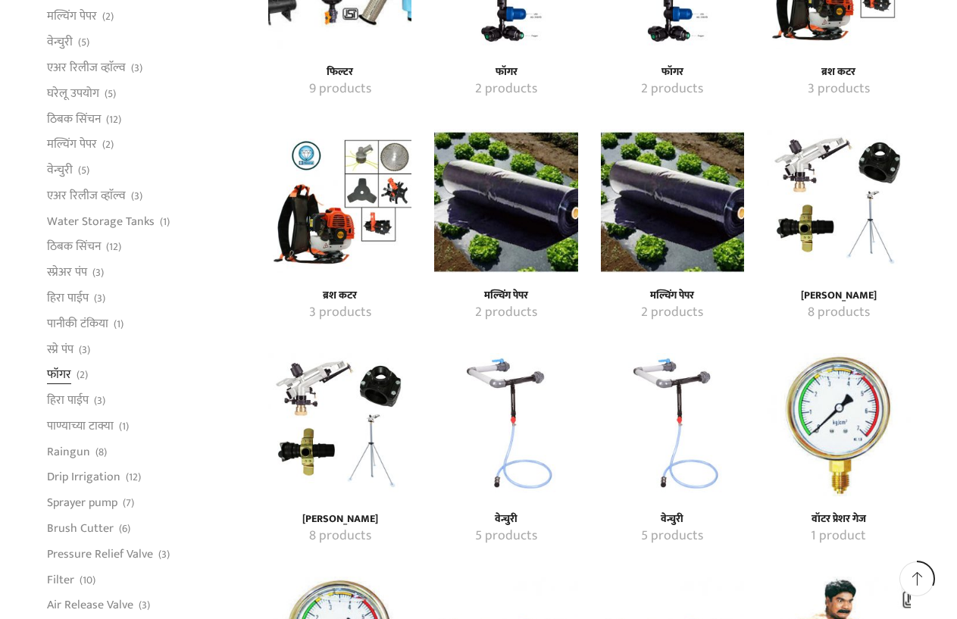 The width and height of the screenshot is (957, 619). Describe the element at coordinates (59, 375) in the screenshot. I see `a: फॉगर` at that location.